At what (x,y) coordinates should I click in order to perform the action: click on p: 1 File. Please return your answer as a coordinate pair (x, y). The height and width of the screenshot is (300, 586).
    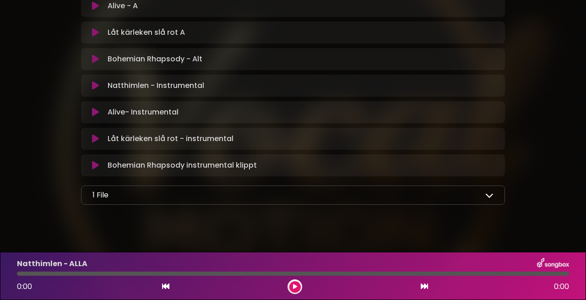
    Looking at the image, I should click on (100, 195).